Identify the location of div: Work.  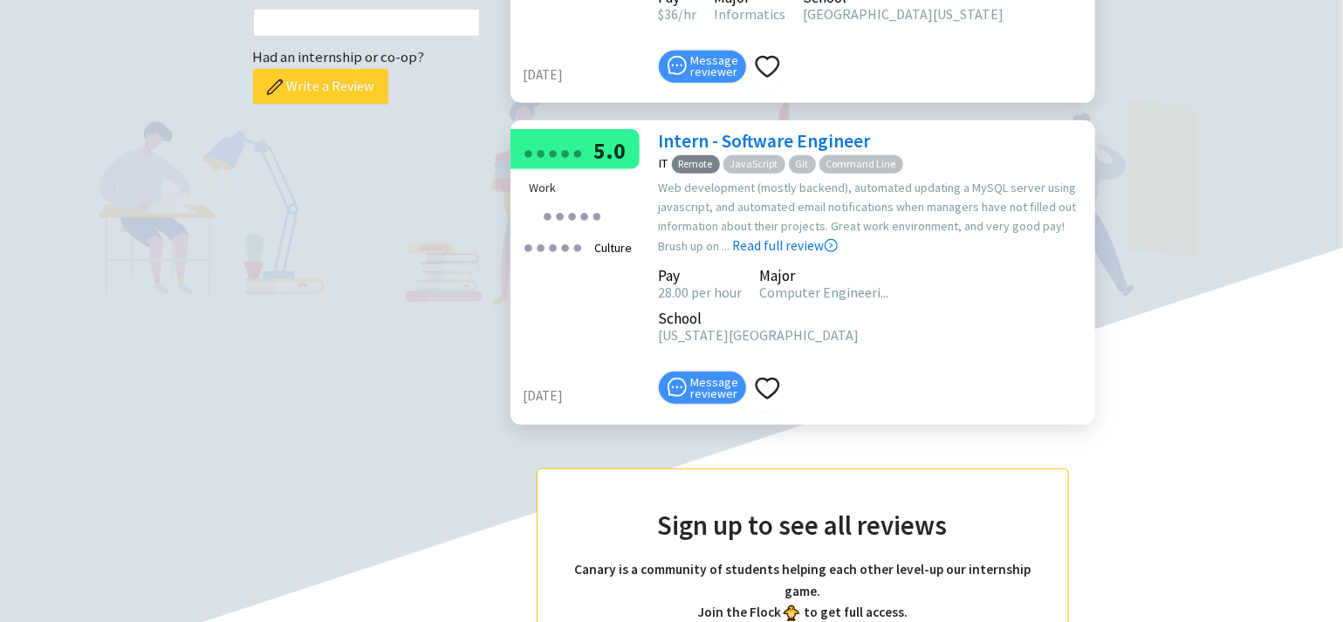
(581, 188).